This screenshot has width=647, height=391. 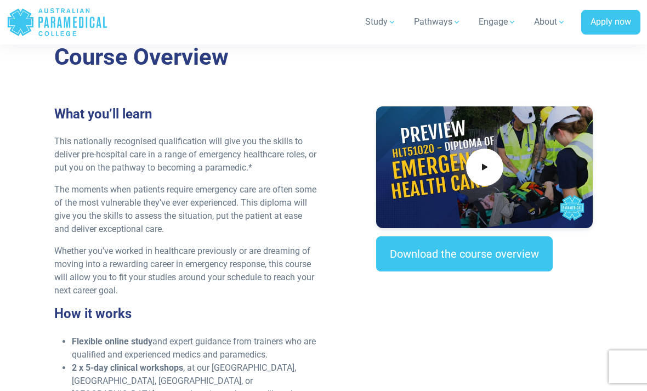 I want to click on a: Pathways, so click(x=438, y=22).